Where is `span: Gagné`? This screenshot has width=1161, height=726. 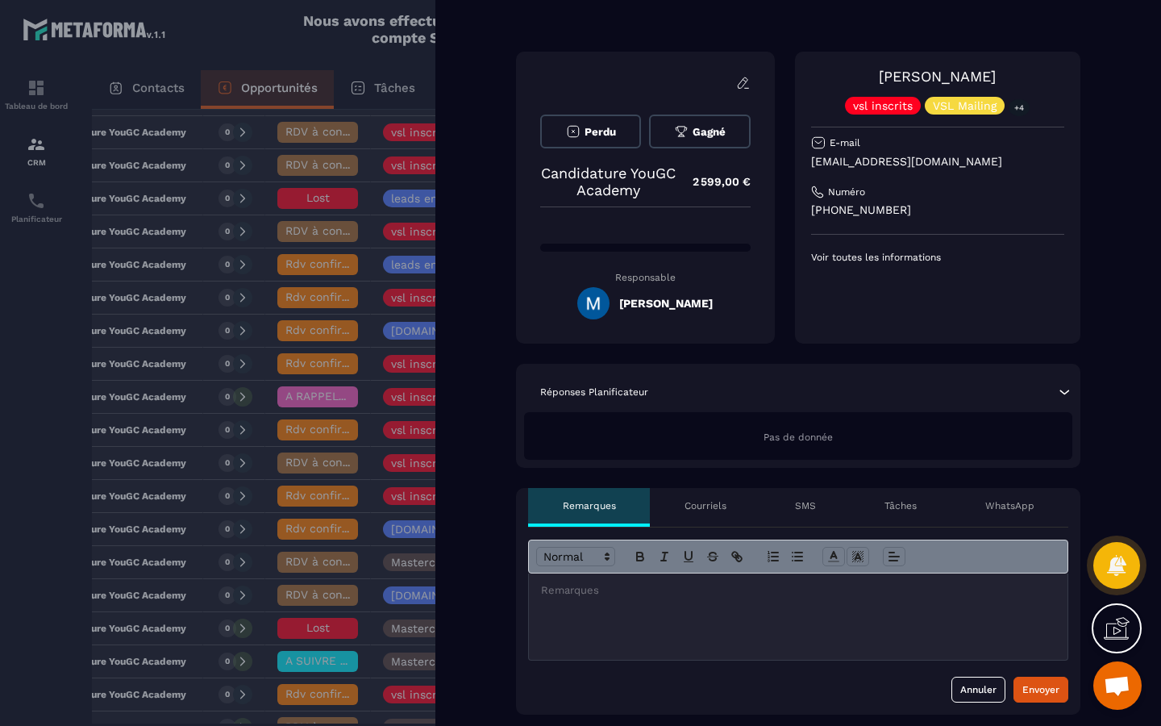
span: Gagné is located at coordinates (709, 131).